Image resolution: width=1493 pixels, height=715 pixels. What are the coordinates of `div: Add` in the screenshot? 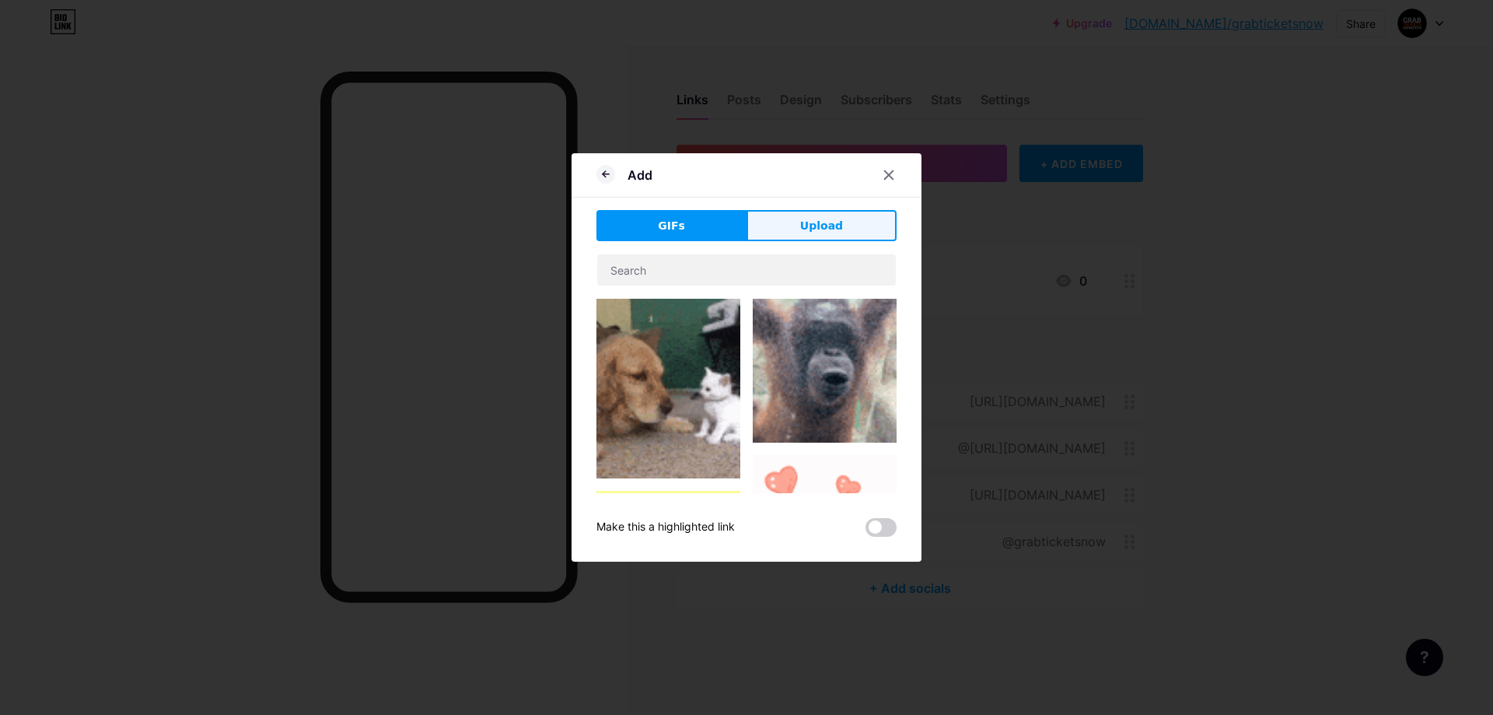 It's located at (640, 175).